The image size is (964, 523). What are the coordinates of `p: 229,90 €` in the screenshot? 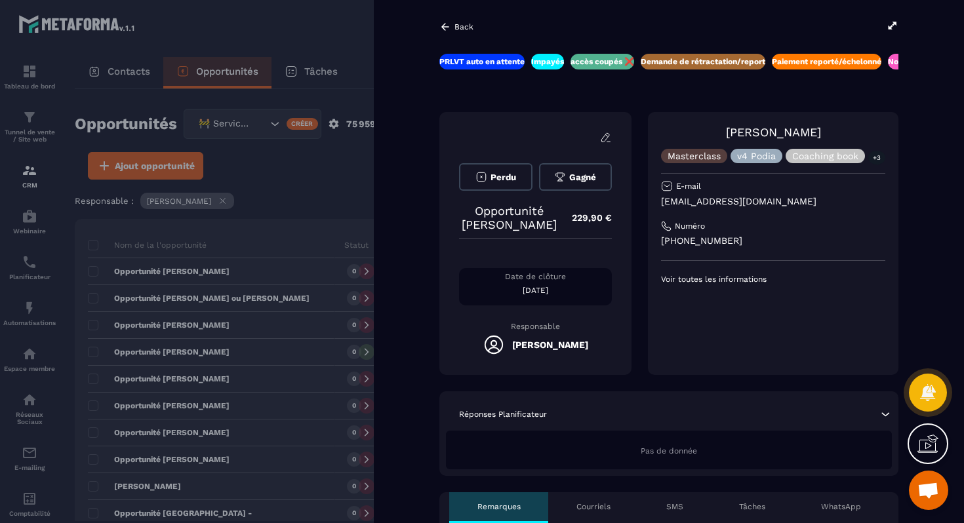 It's located at (585, 218).